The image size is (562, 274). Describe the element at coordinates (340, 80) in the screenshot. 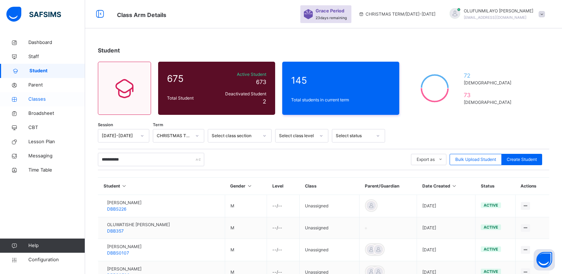

I see `span: 145` at that location.